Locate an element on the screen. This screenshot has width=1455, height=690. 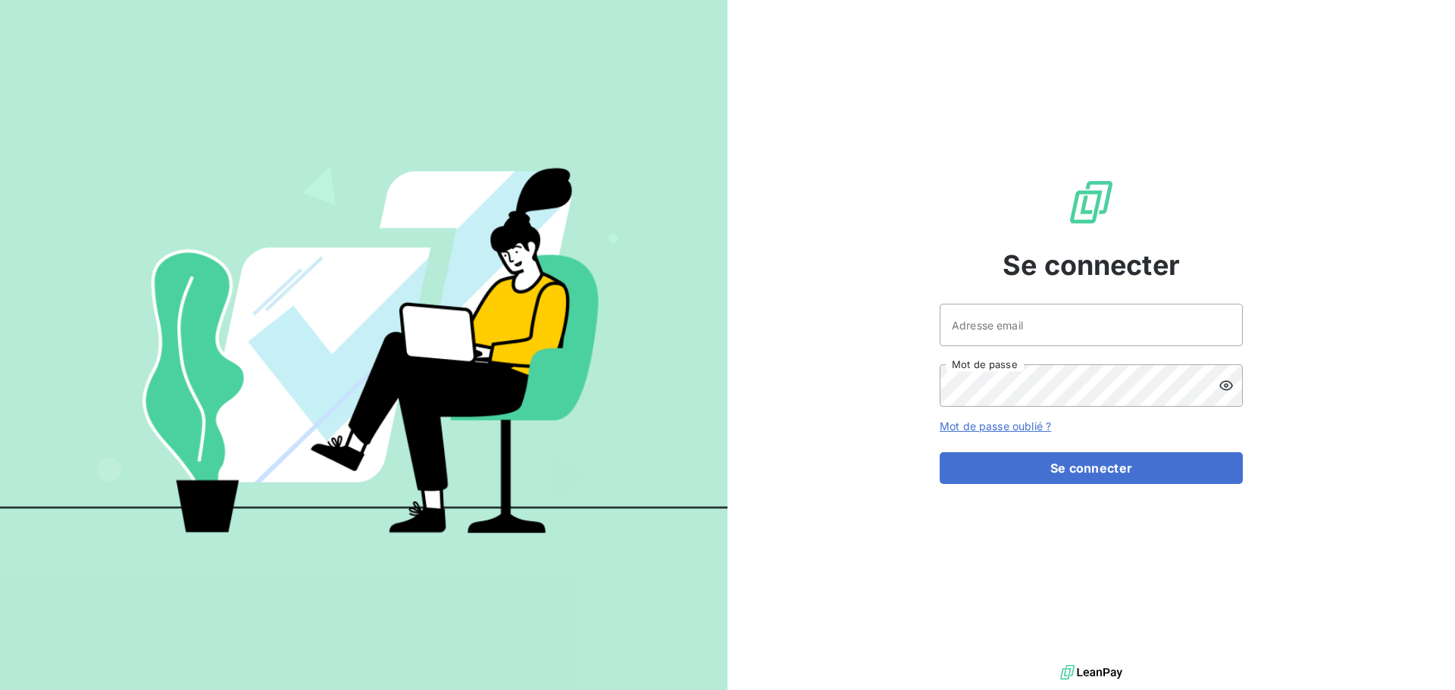
span: Se connecter is located at coordinates (1091, 265).